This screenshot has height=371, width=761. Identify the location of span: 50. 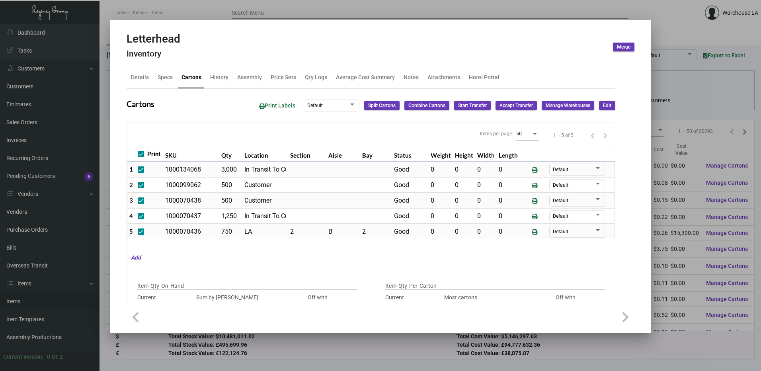
(519, 134).